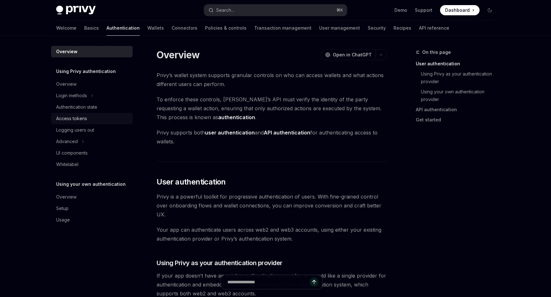 This screenshot has height=297, width=551. I want to click on div: Authentication state, so click(77, 107).